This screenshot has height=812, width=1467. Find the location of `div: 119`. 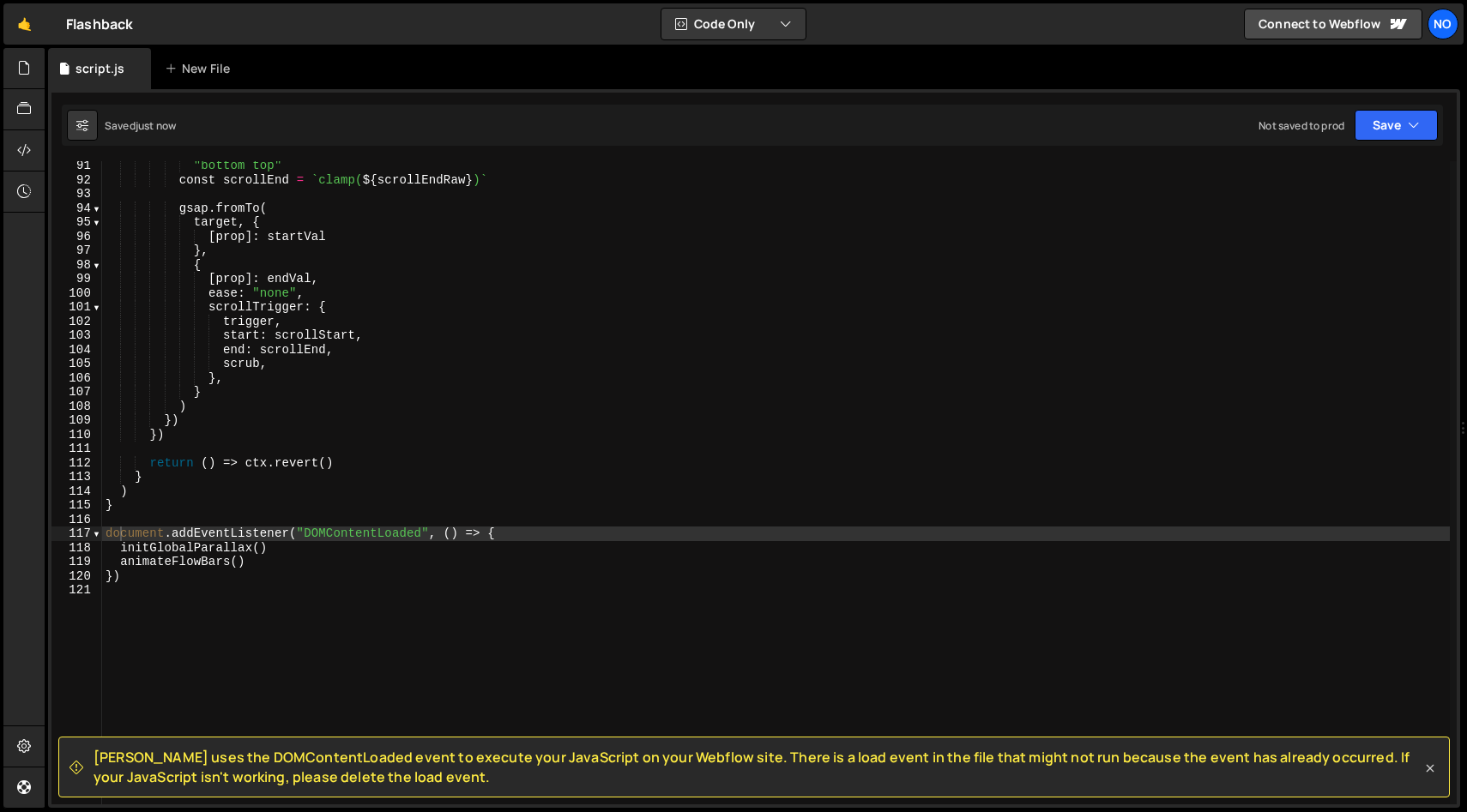

div: 119 is located at coordinates (77, 562).